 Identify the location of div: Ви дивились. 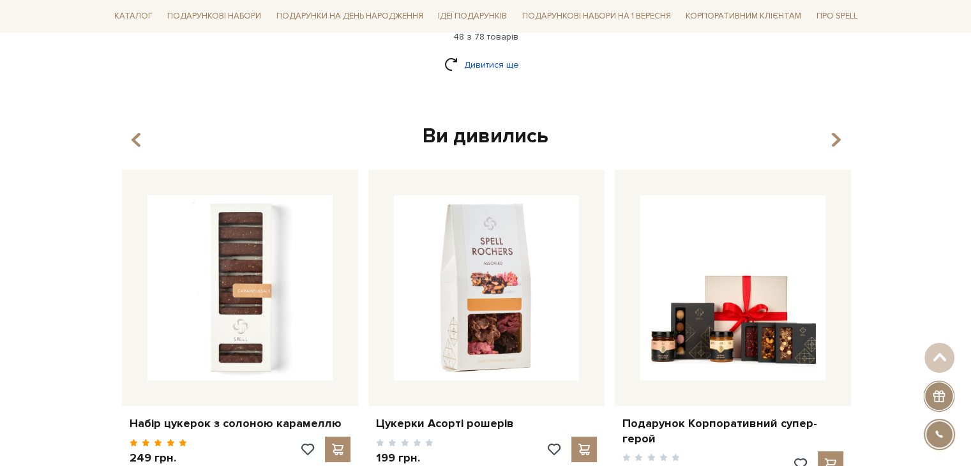
(486, 137).